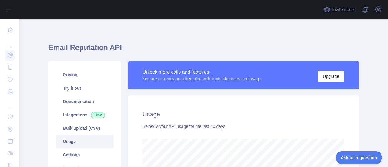 The height and width of the screenshot is (167, 388). What do you see at coordinates (85, 155) in the screenshot?
I see `a: Settings` at bounding box center [85, 155].